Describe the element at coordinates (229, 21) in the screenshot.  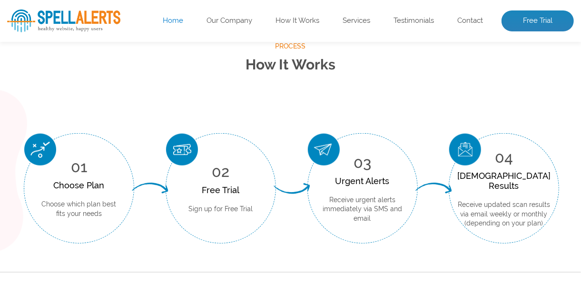
I see `a: Our Company` at that location.